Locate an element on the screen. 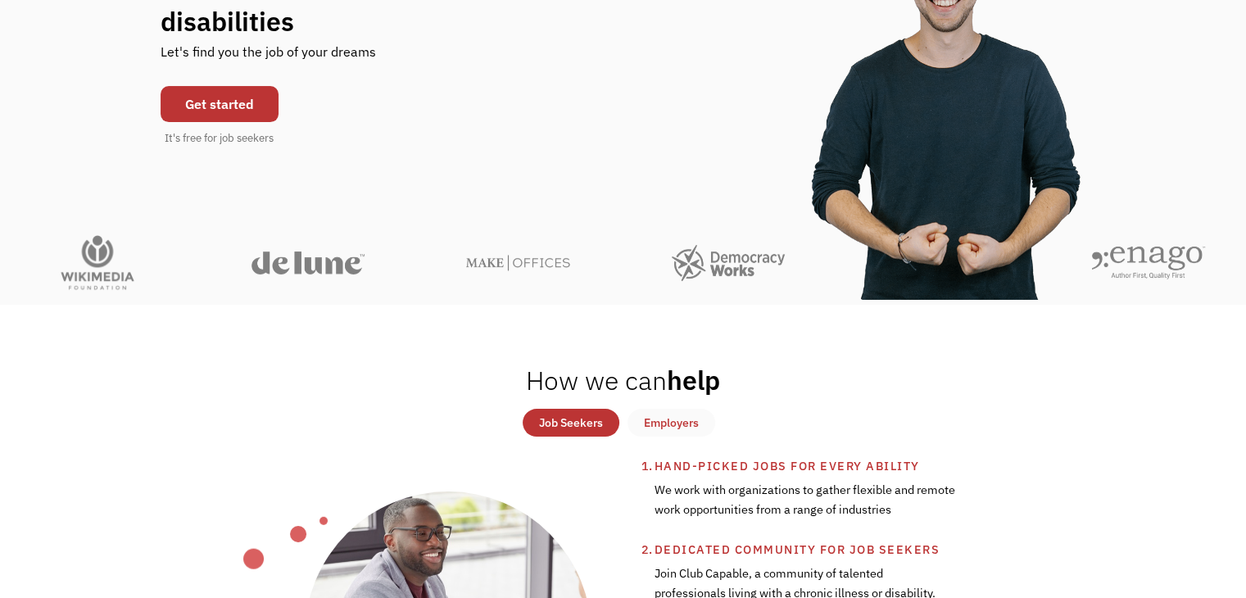  a: Get started is located at coordinates (220, 104).